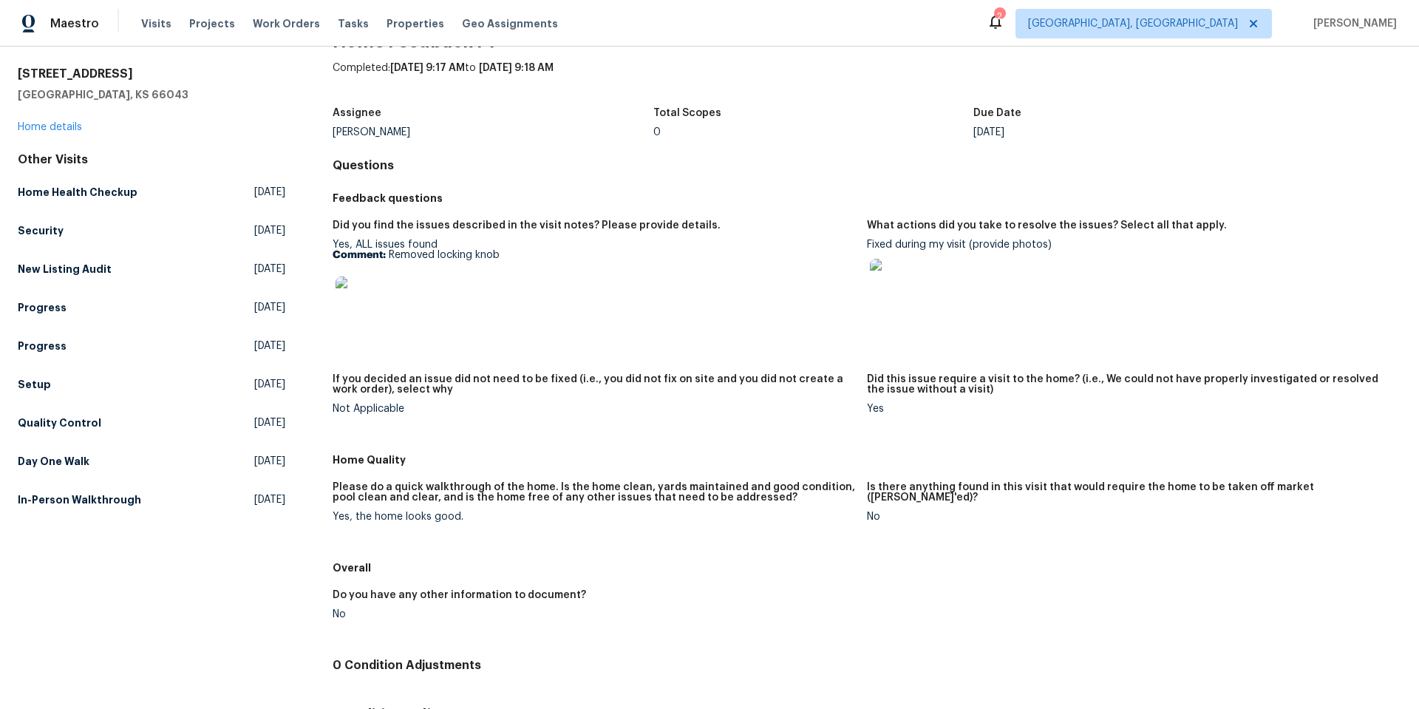 The width and height of the screenshot is (1419, 709). I want to click on div: Yes, ALL issues found, so click(593, 286).